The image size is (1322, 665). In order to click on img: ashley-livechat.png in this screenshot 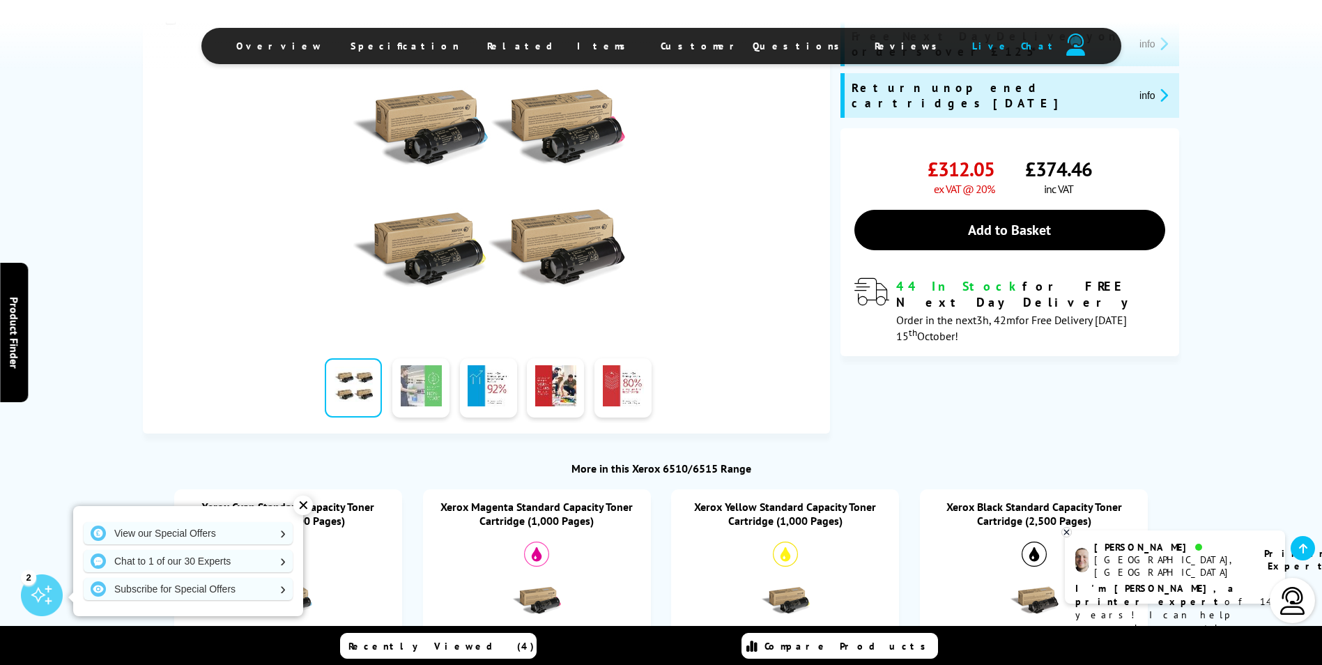, I will do `click(1081, 560)`.